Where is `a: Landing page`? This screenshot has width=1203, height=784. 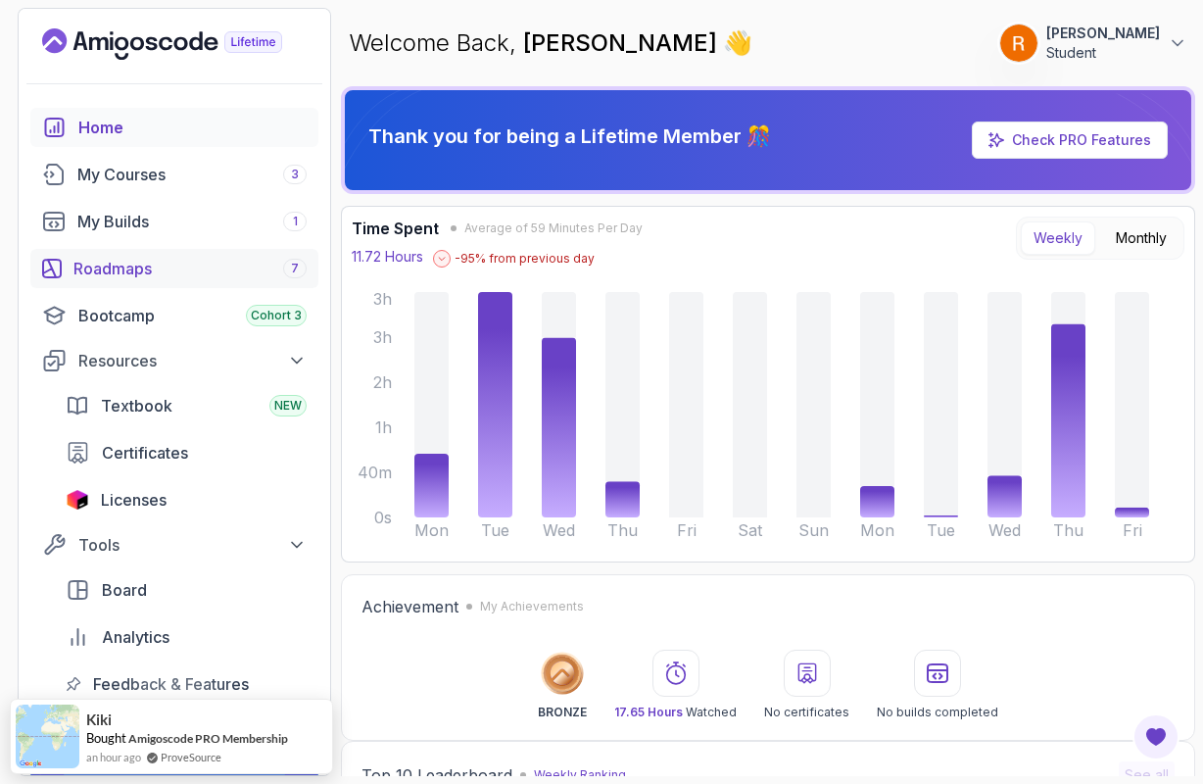
a: Landing page is located at coordinates (184, 44).